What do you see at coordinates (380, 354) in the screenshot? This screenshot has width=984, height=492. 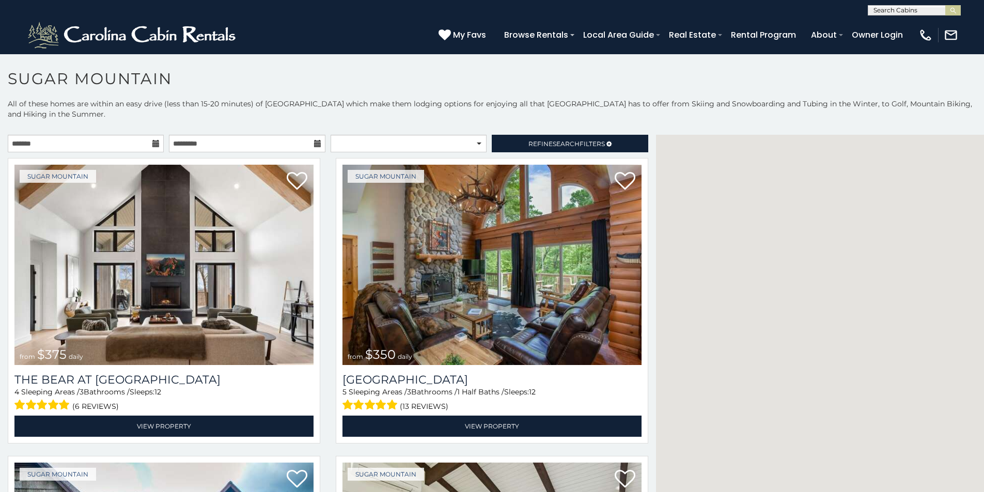 I see `span: $350` at bounding box center [380, 354].